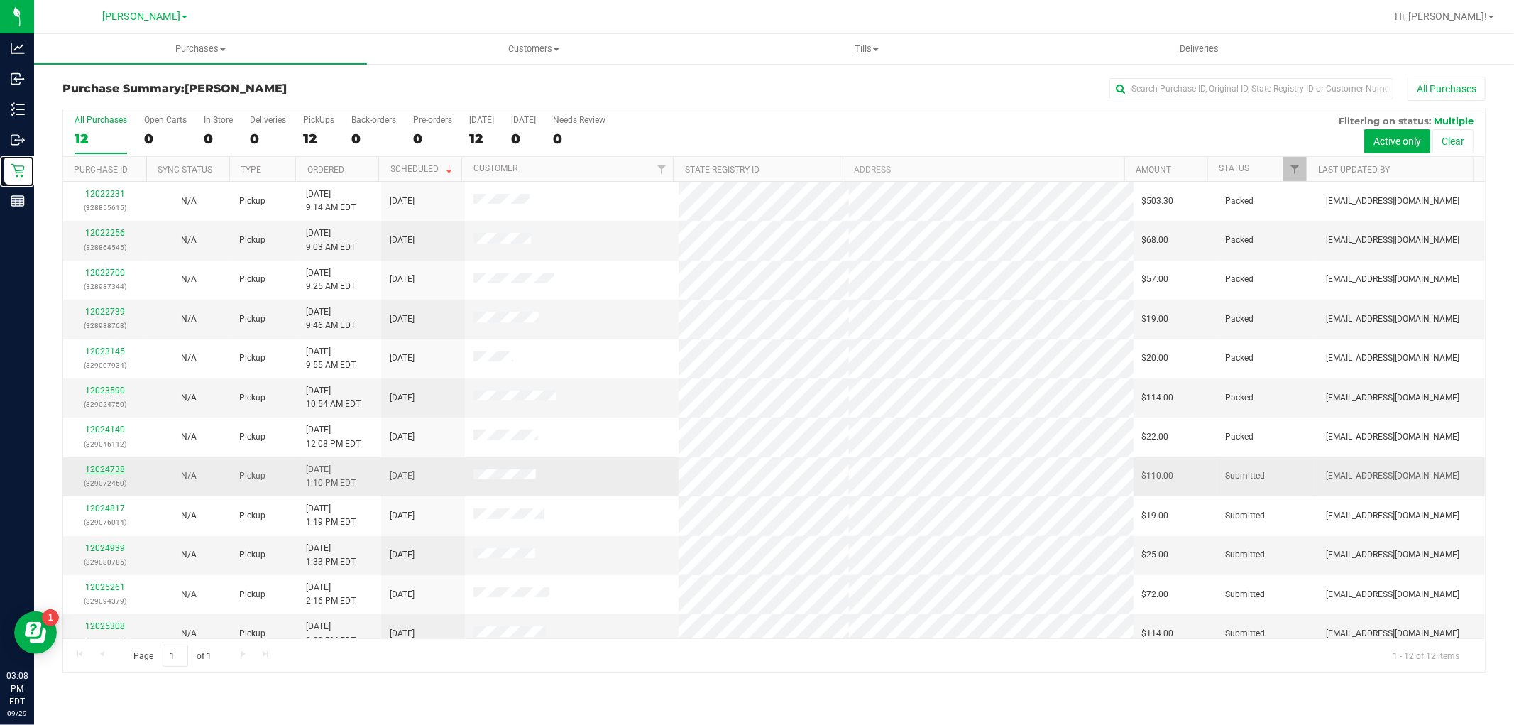 The width and height of the screenshot is (1514, 725). Describe the element at coordinates (200, 49) in the screenshot. I see `a: Purchases` at that location.